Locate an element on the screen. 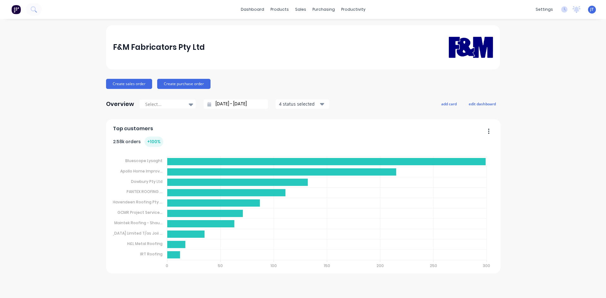 The width and height of the screenshot is (606, 298). tspan: 100 is located at coordinates (274, 266).